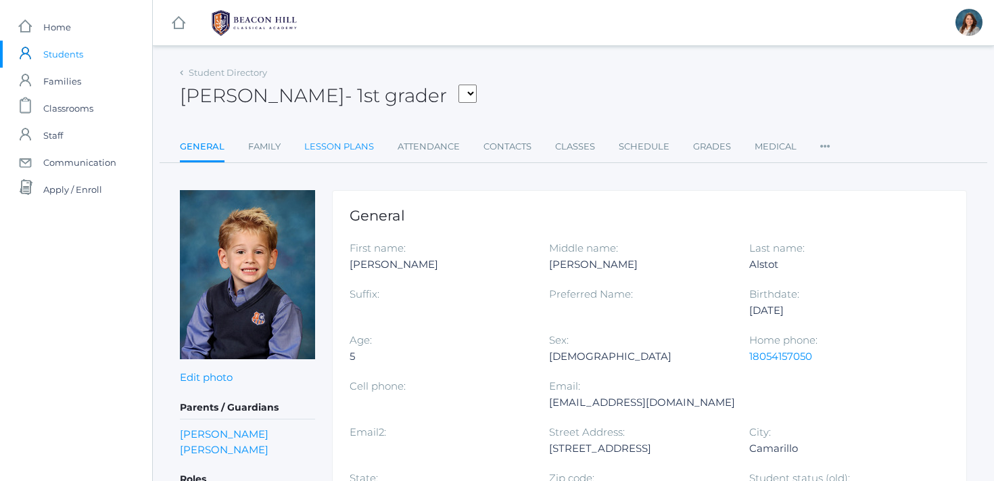 The image size is (994, 481). Describe the element at coordinates (254, 23) in the screenshot. I see `img: BHCALogos-05-308ed15e86a5a0abce9b8dd61676a3503ac9727e845dece92d48e8588c001991.png` at that location.